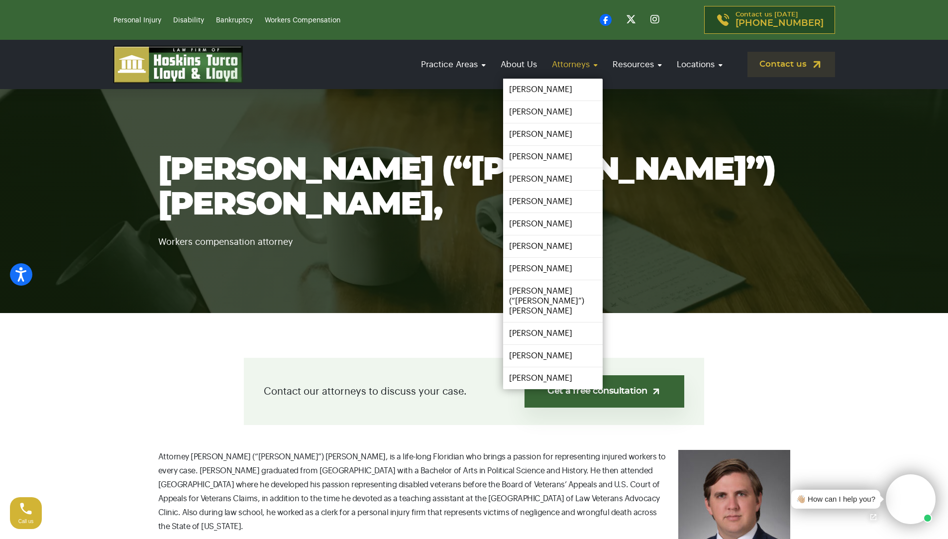 Image resolution: width=948 pixels, height=539 pixels. Describe the element at coordinates (189, 20) in the screenshot. I see `a: Disability` at that location.